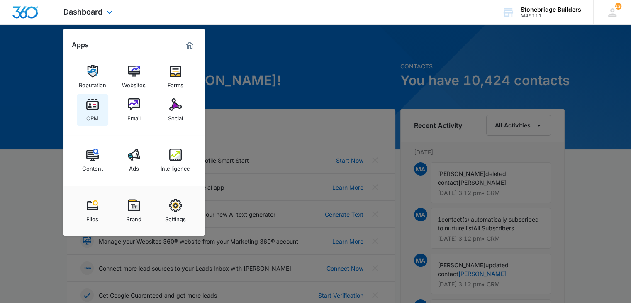 The width and height of the screenshot is (631, 303). Describe the element at coordinates (134, 110) in the screenshot. I see `a: Email` at that location.